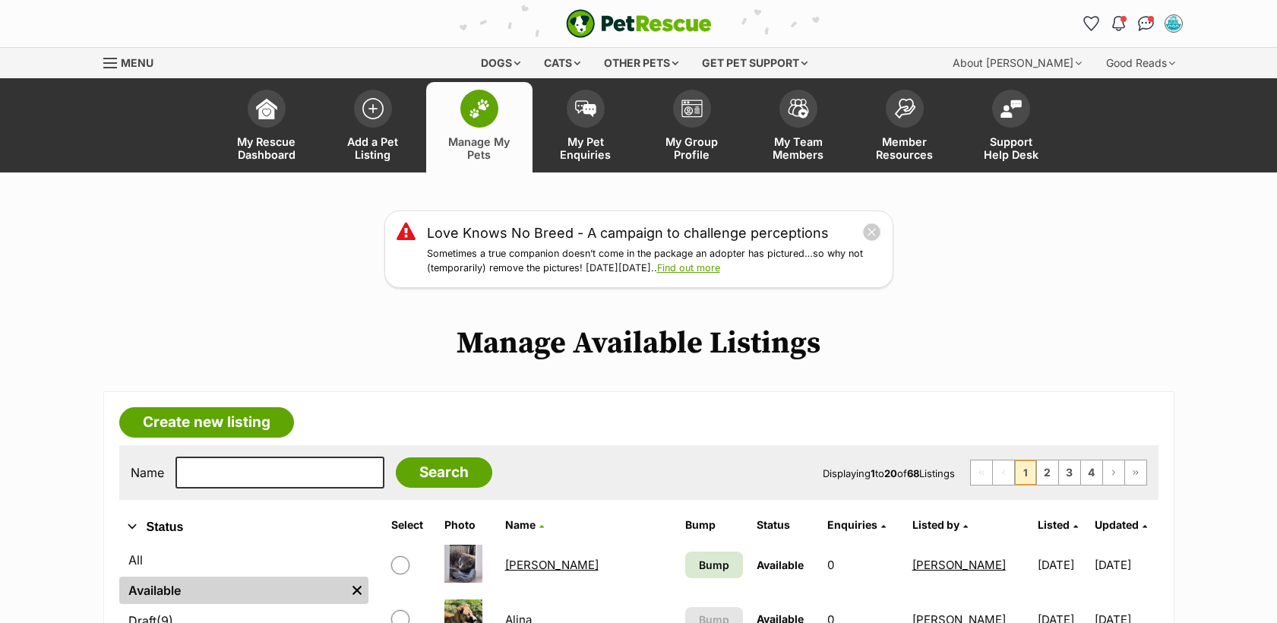 Image resolution: width=1277 pixels, height=623 pixels. I want to click on button: My account, so click(1173, 24).